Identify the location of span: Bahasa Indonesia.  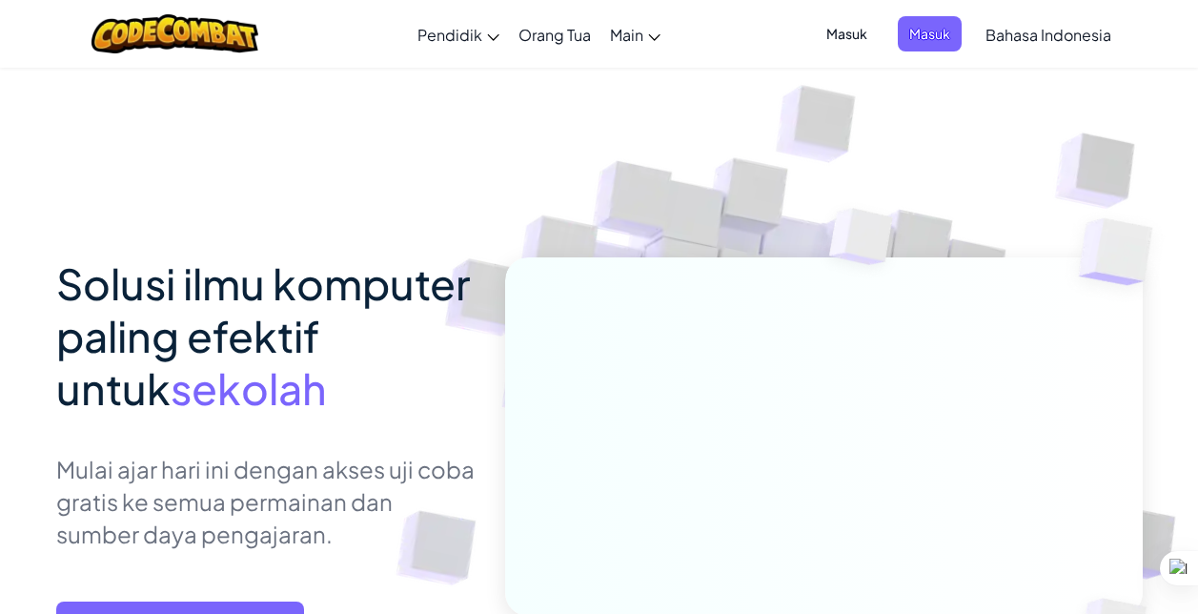
(1048, 34).